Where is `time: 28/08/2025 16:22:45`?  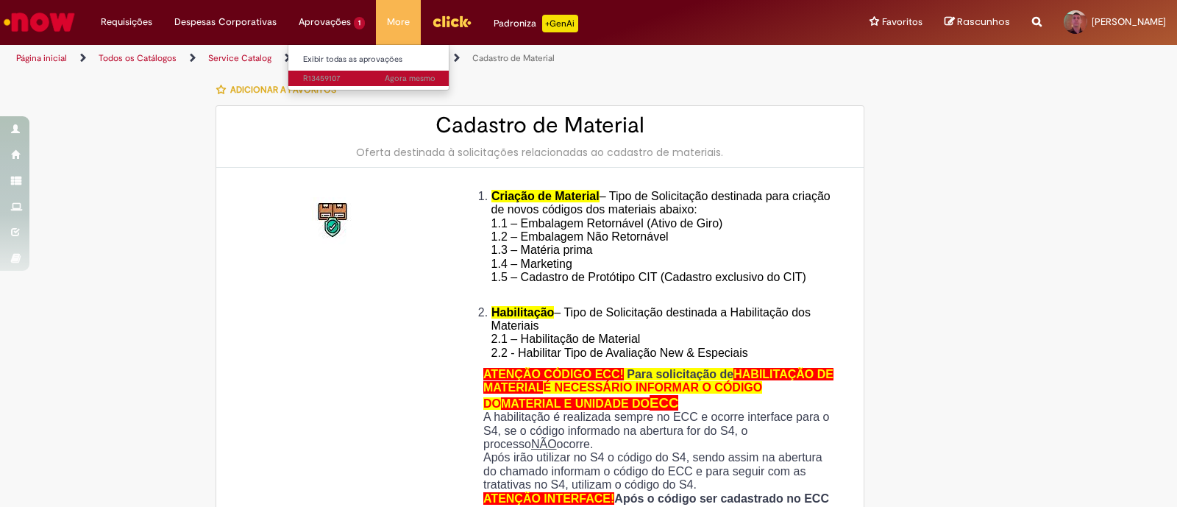 time: 28/08/2025 16:22:45 is located at coordinates (410, 78).